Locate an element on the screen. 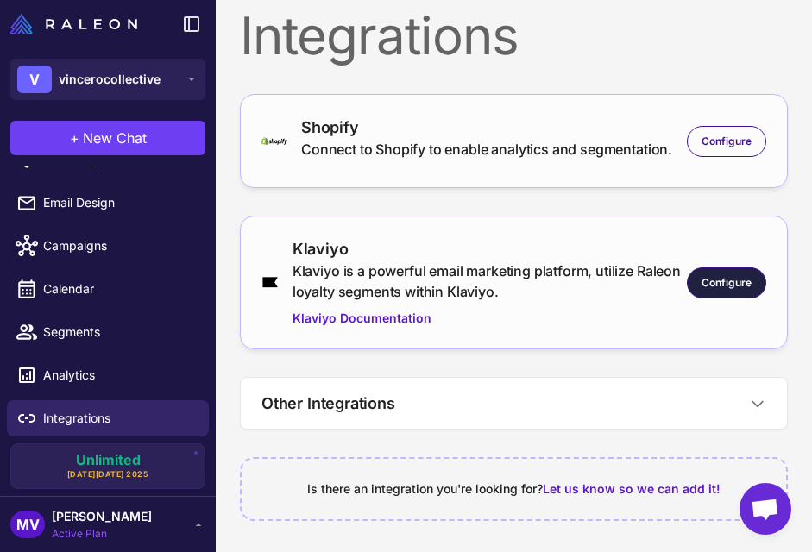  span: Campaigns is located at coordinates (119, 246).